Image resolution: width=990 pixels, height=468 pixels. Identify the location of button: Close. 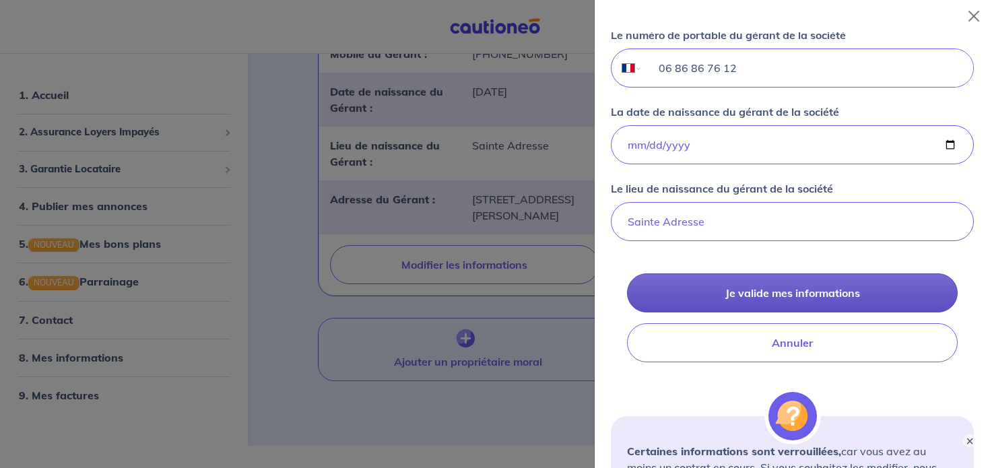
(973, 16).